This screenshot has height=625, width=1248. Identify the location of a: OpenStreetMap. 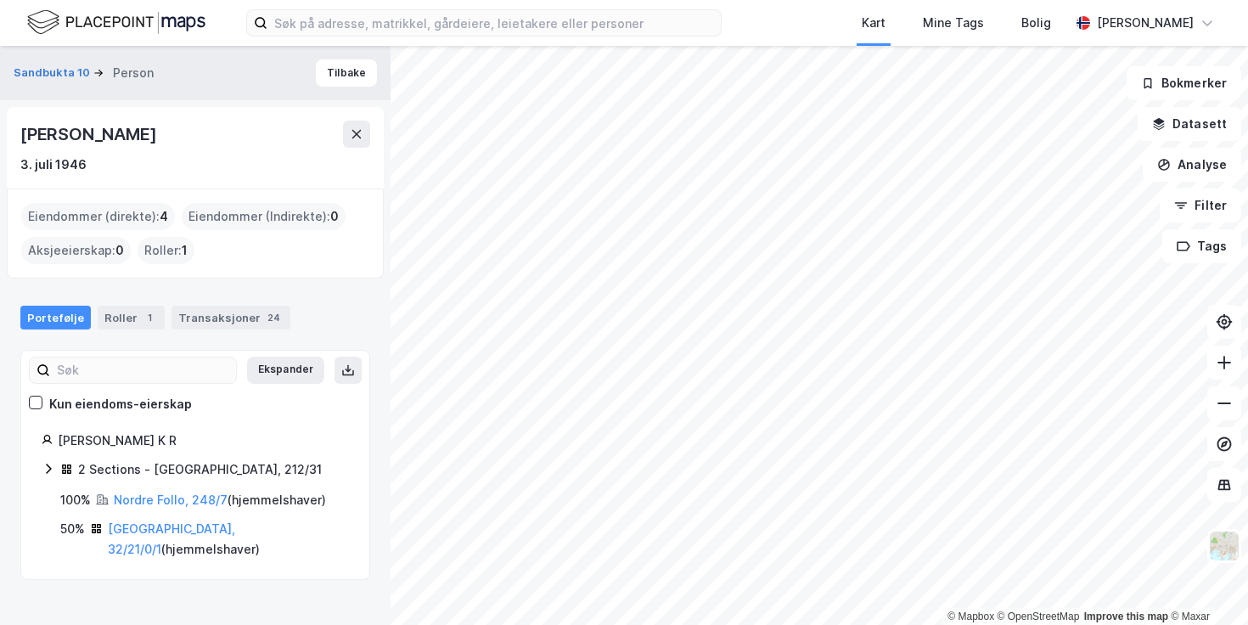
(1038, 616).